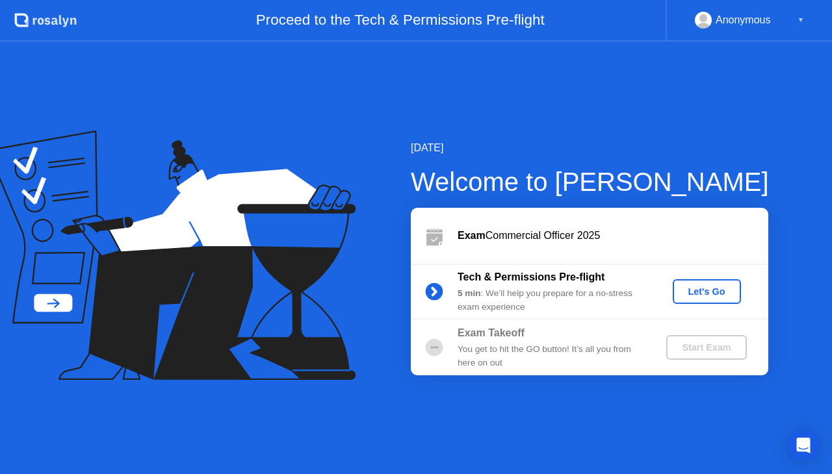 The height and width of the screenshot is (474, 832). I want to click on button: Start Exam, so click(706, 348).